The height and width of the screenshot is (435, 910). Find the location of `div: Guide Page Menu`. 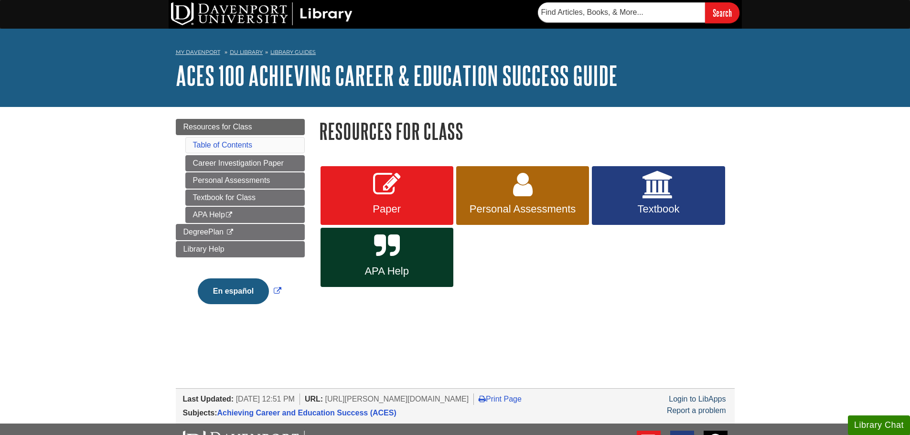

div: Guide Page Menu is located at coordinates (240, 220).